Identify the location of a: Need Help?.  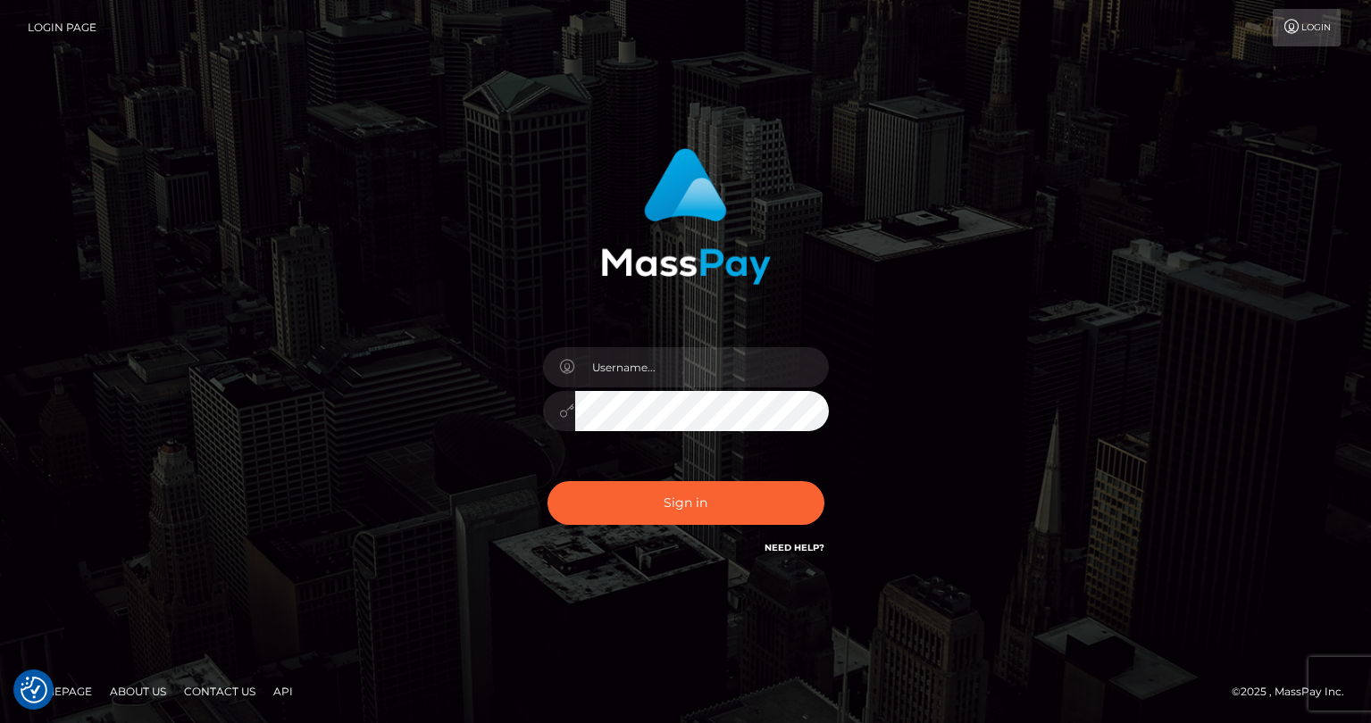
(794, 547).